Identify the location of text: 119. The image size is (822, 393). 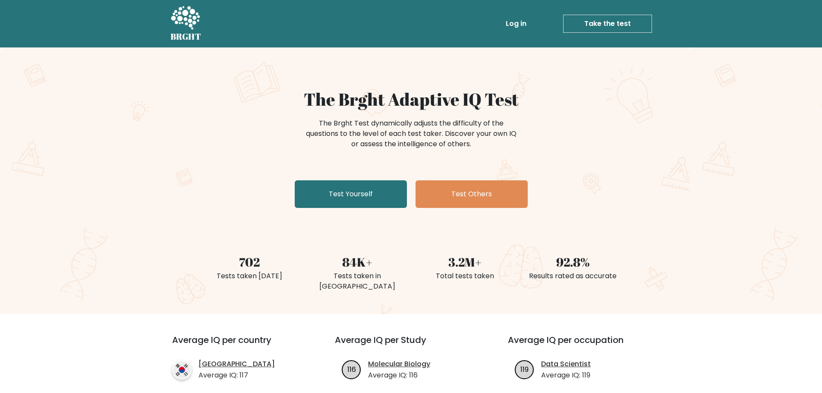
(525, 369).